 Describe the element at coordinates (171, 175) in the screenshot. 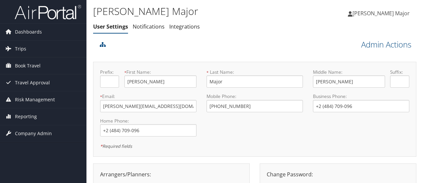

I see `div: Arrangers/Planners:` at that location.